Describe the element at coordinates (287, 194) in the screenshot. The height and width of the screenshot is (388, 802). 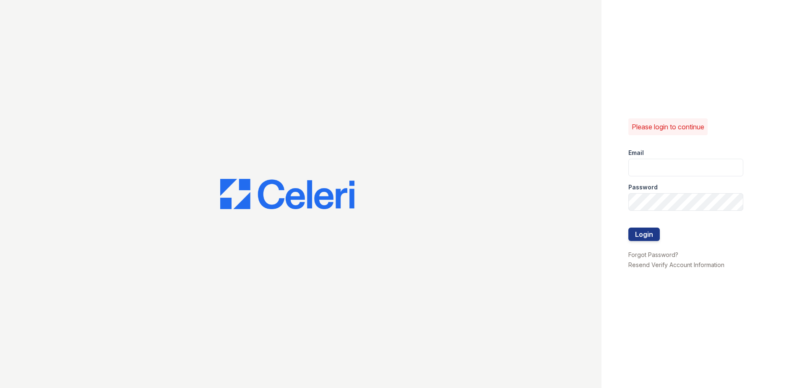
I see `img: CE_Logo_Blue-a8612792a0a2168367f1c8372b55b34899dd931a85d93a1a3d3e32e68fde9ad4.png` at that location.